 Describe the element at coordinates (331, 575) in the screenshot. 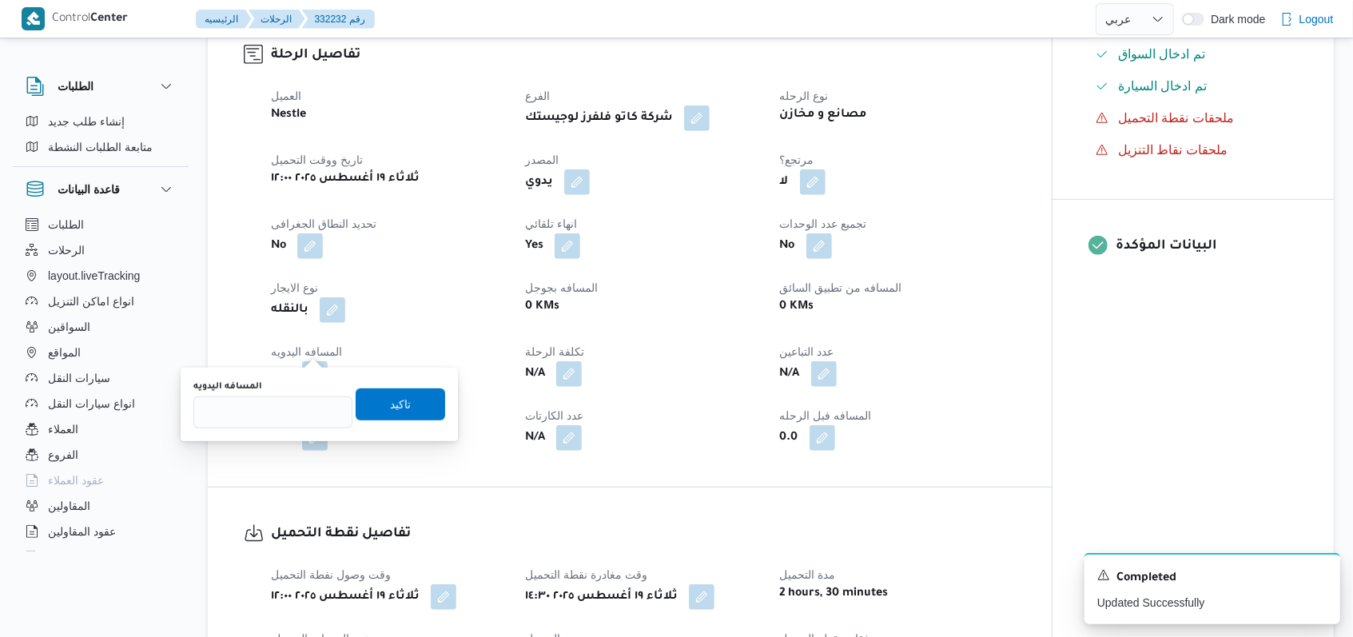

I see `span: وقت وصول نفطة التحميل` at that location.